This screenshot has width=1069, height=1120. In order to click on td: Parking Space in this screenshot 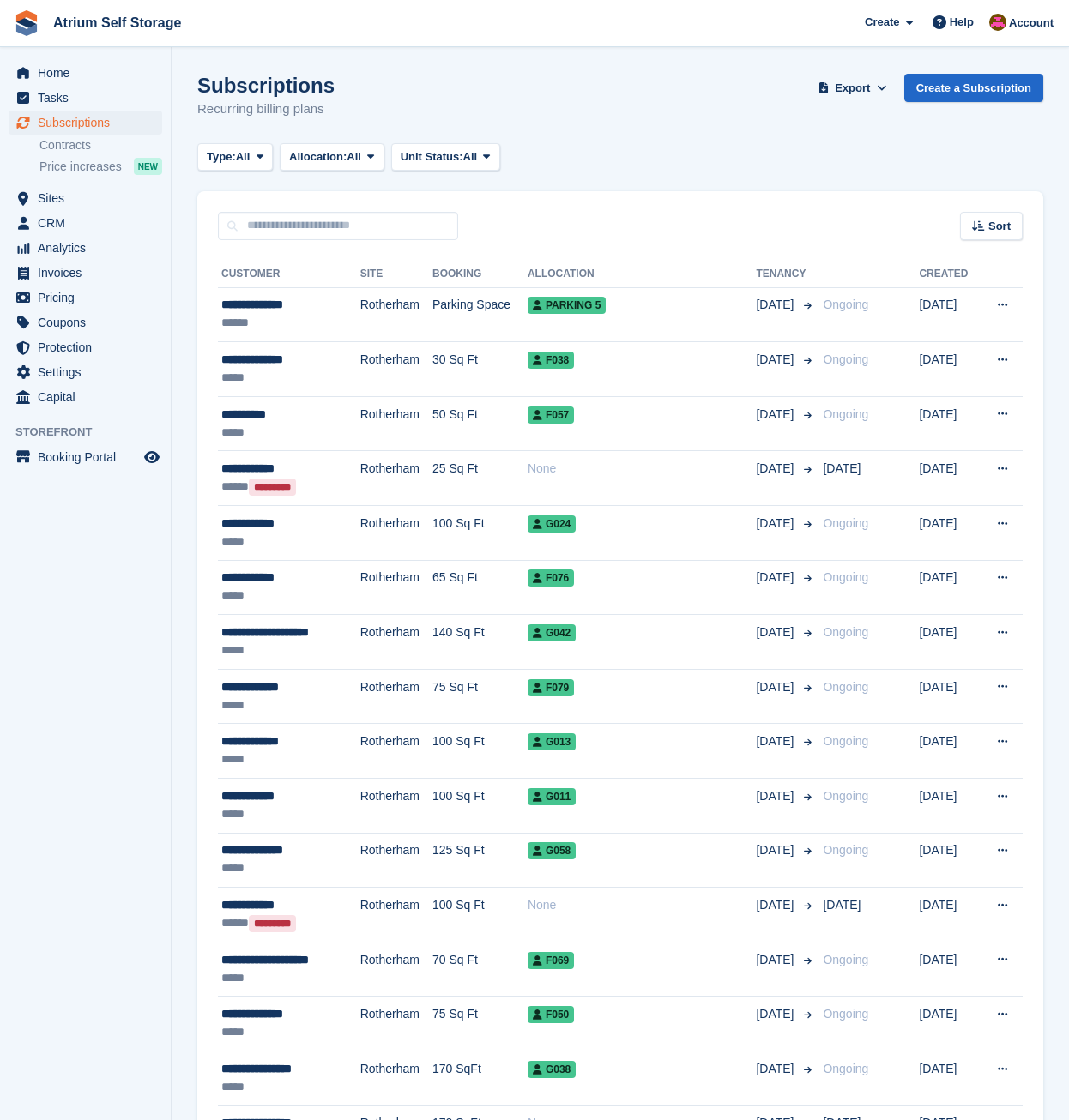, I will do `click(480, 315)`.